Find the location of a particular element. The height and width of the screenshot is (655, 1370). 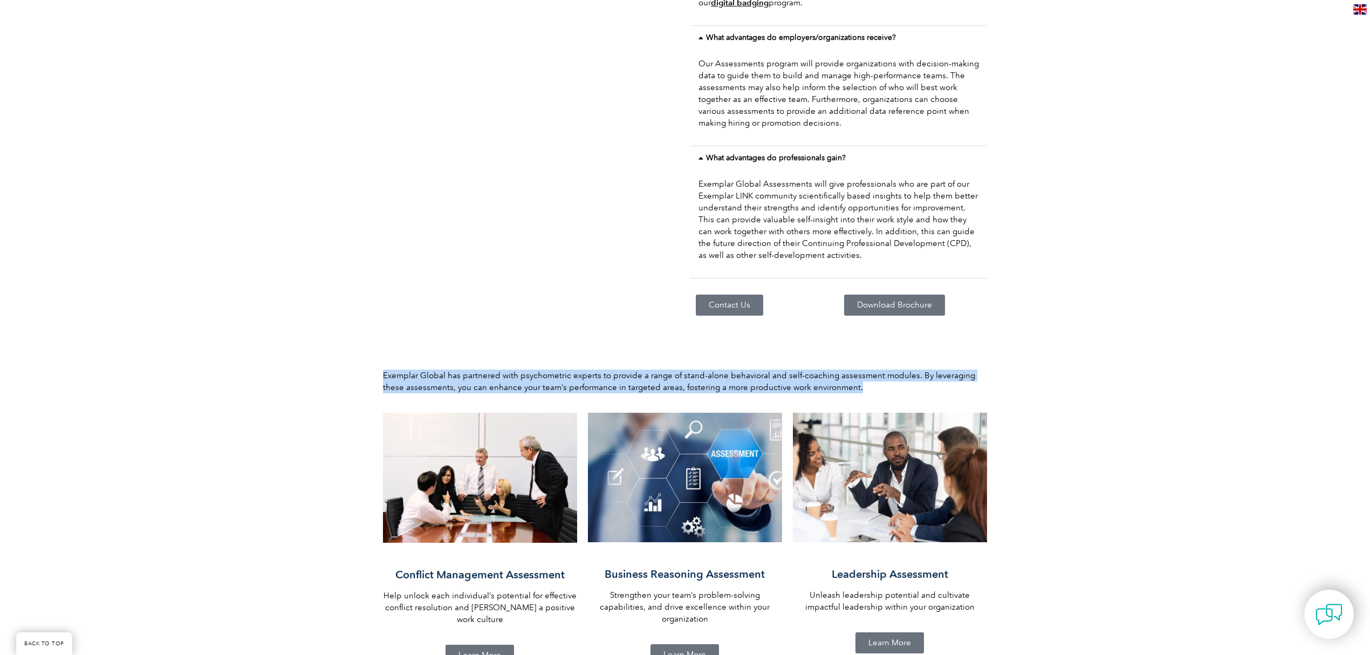

p: Our Assessments program will provide organizations with decision-making data to guide them to bui... is located at coordinates (839, 93).